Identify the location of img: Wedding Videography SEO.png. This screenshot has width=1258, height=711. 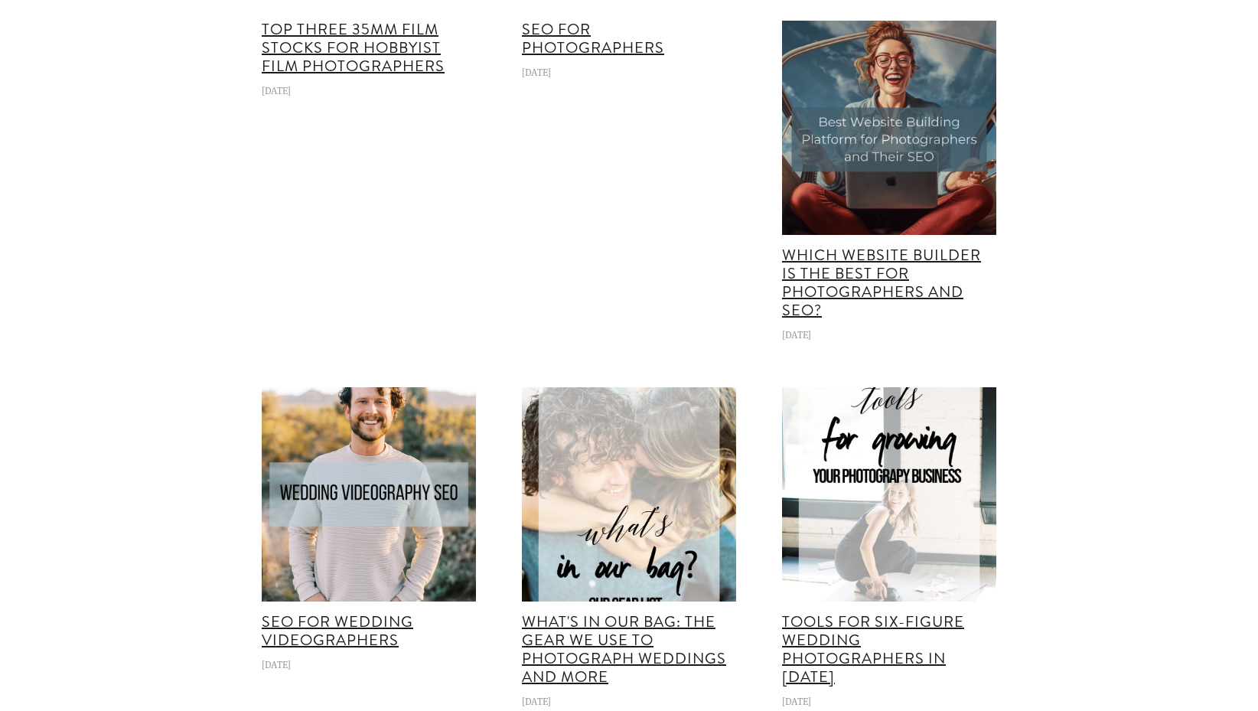
(369, 494).